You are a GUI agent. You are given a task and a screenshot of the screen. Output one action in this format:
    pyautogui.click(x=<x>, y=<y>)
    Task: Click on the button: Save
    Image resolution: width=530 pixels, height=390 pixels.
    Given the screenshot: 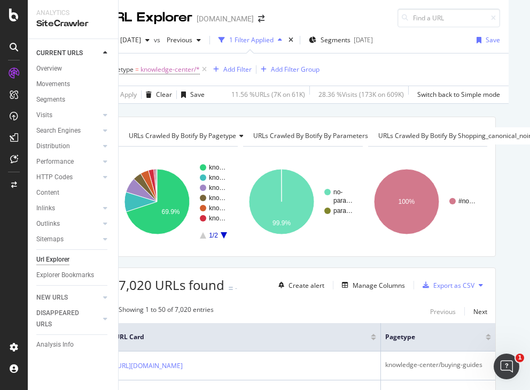 What is the action you would take?
    pyautogui.click(x=191, y=95)
    